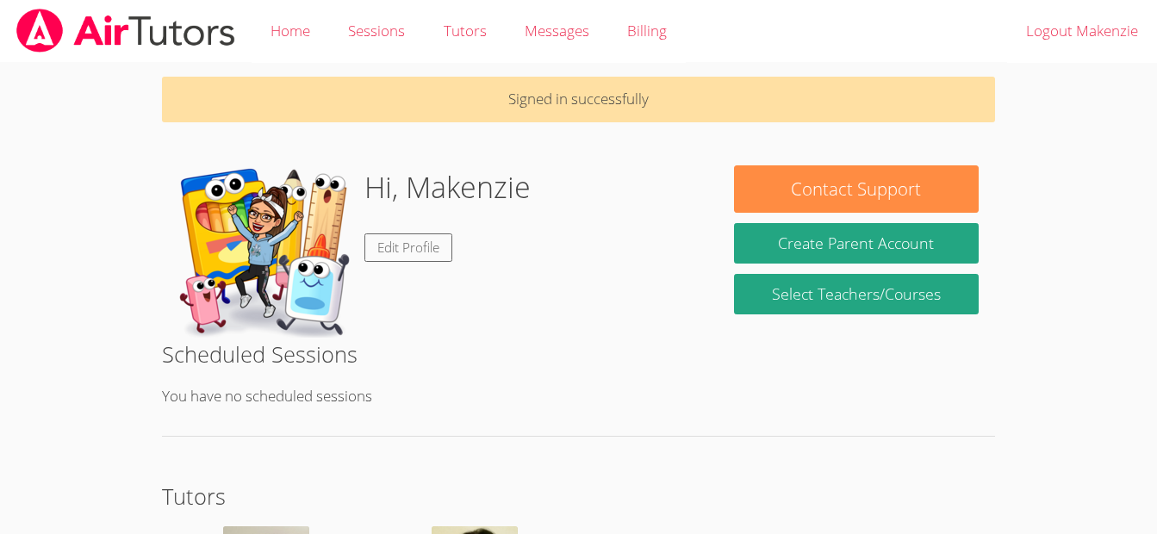 This screenshot has height=534, width=1157. Describe the element at coordinates (857, 189) in the screenshot. I see `button: Contact Support` at that location.